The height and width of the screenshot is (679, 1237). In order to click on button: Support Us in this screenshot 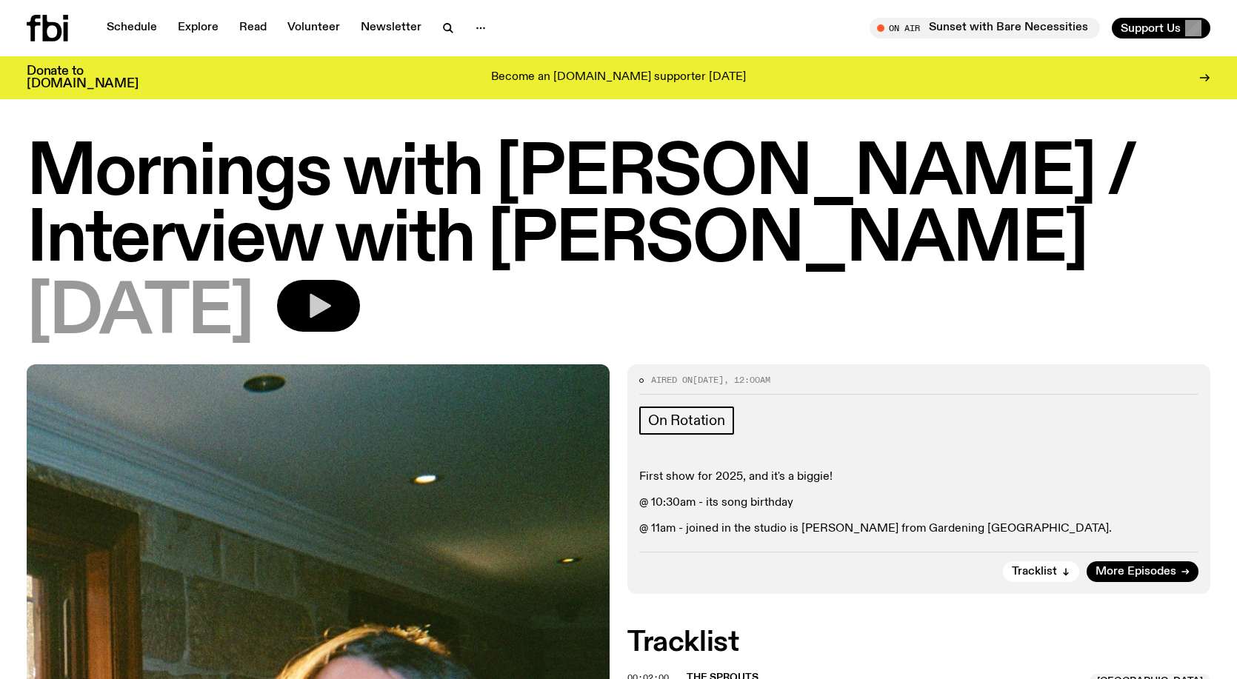, I will do `click(1161, 28)`.